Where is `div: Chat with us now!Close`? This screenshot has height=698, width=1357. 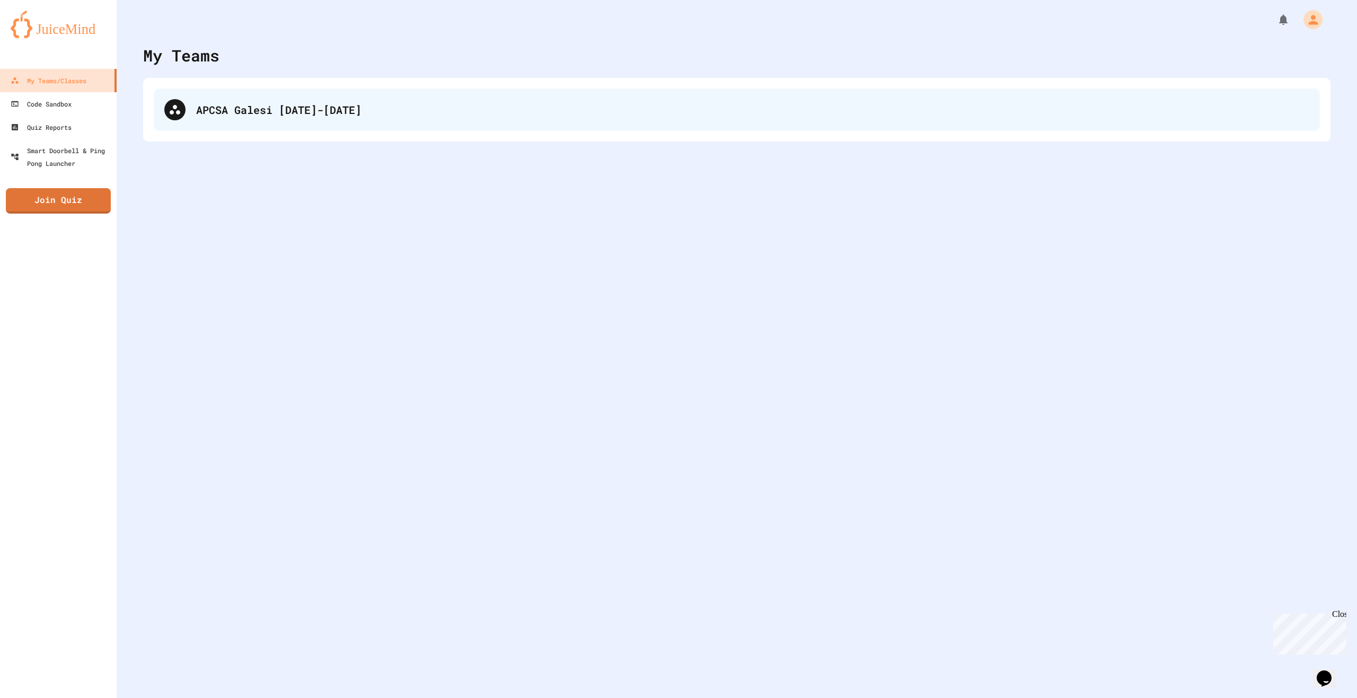
div: Chat with us now!Close is located at coordinates (39, 36).